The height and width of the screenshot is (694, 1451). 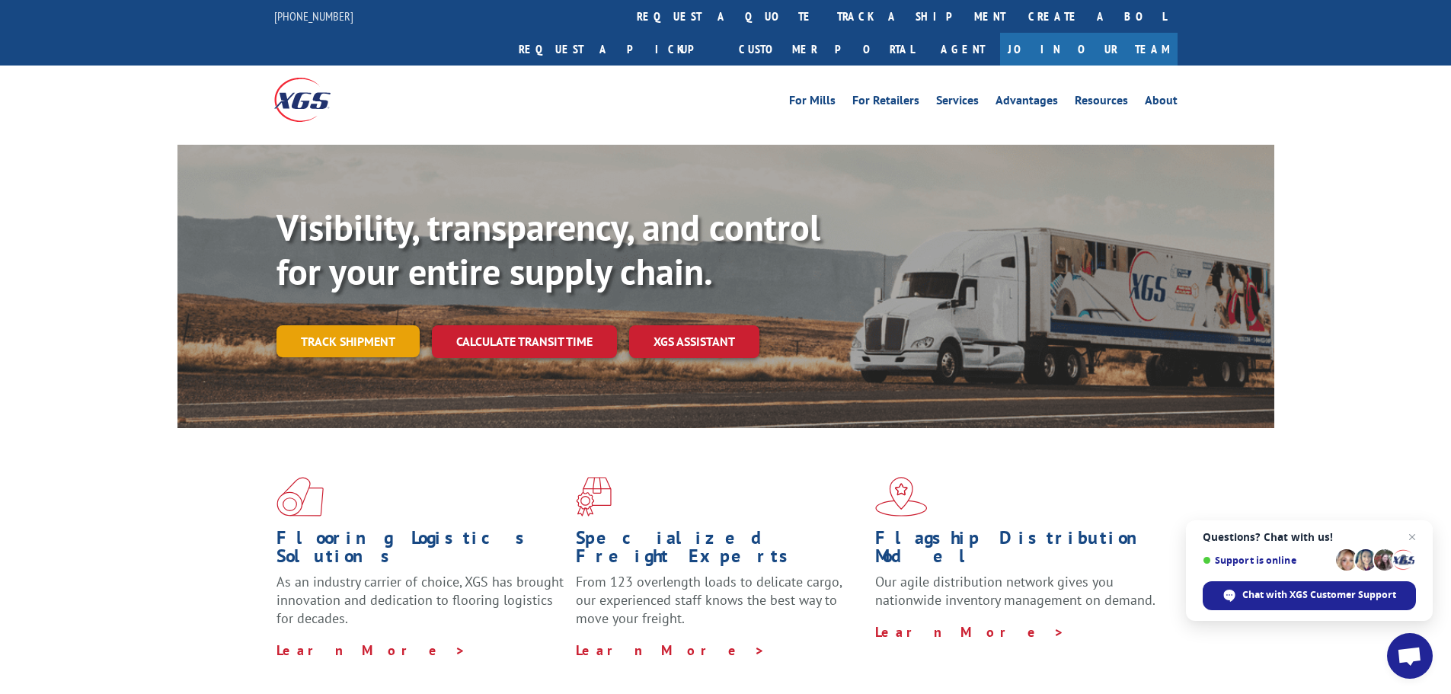 I want to click on span: Support is online, so click(x=1266, y=560).